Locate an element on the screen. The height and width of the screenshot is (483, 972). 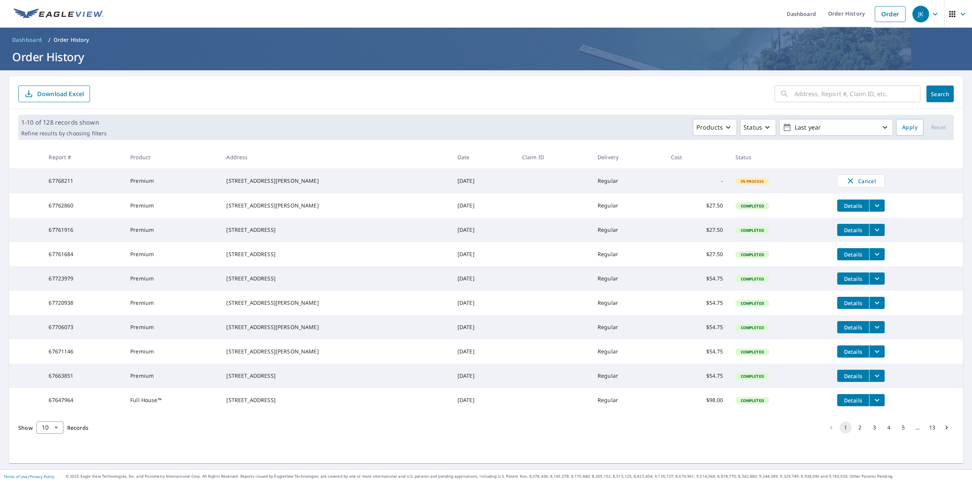
input: Address, Report #, Claim ID, etc. is located at coordinates (857, 94).